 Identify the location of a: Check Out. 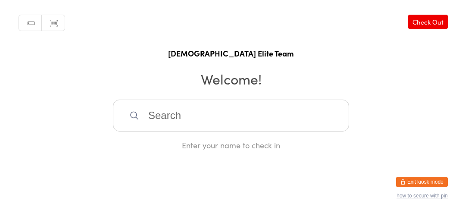
(428, 22).